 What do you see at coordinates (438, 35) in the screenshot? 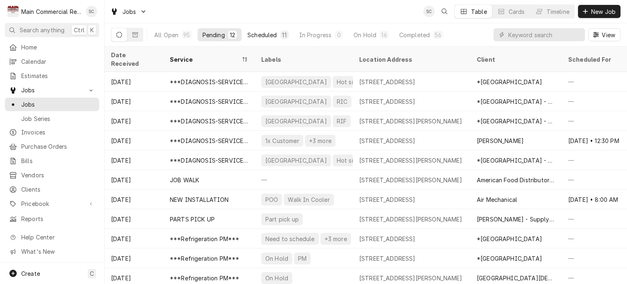
I see `div: 56` at bounding box center [438, 35].